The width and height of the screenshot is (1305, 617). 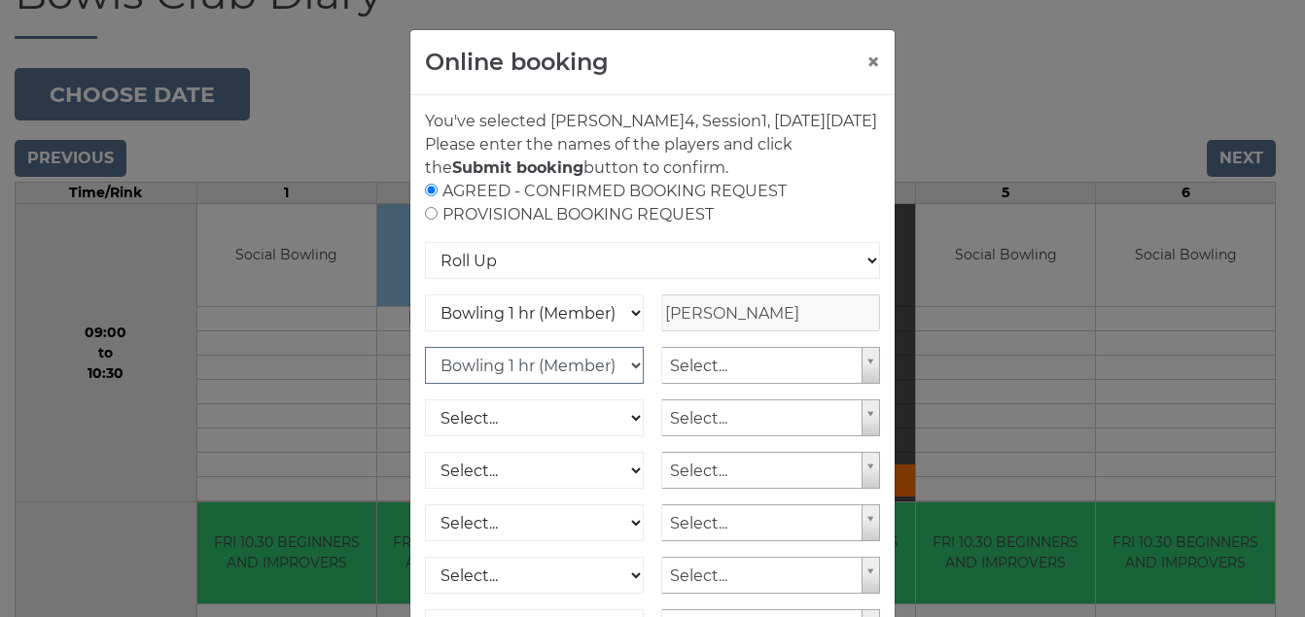 I want to click on p: Please enter the names of the players and click the button to confirm., so click(x=652, y=157).